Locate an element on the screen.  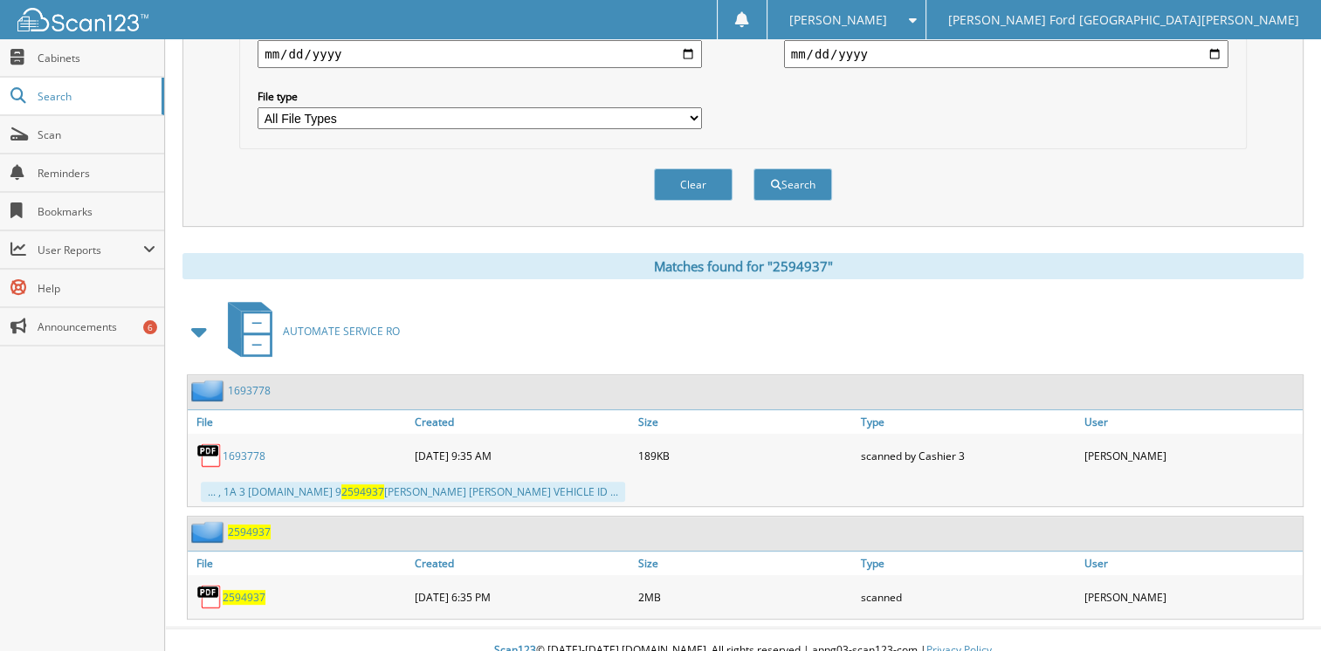
span: Announcements is located at coordinates (96, 327).